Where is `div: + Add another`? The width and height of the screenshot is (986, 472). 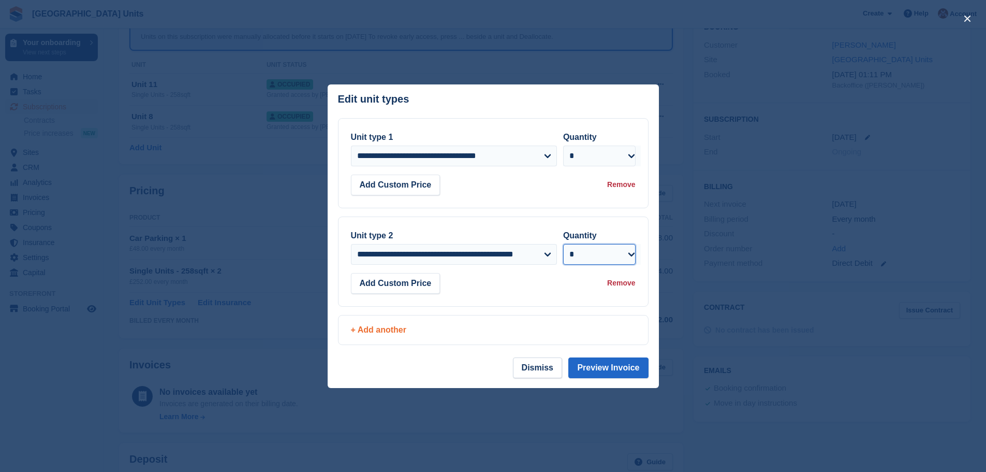
div: + Add another is located at coordinates (493, 330).